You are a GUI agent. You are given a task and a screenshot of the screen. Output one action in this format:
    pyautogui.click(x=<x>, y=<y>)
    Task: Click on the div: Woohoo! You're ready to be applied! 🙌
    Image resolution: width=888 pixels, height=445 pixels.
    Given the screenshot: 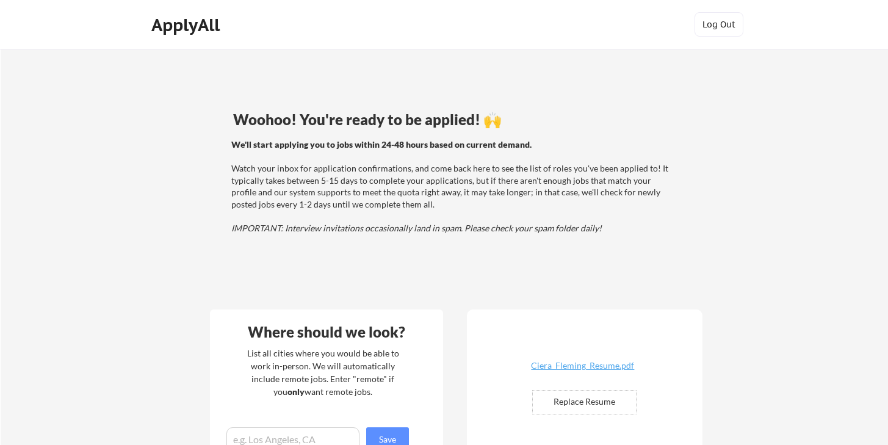 What is the action you would take?
    pyautogui.click(x=453, y=120)
    